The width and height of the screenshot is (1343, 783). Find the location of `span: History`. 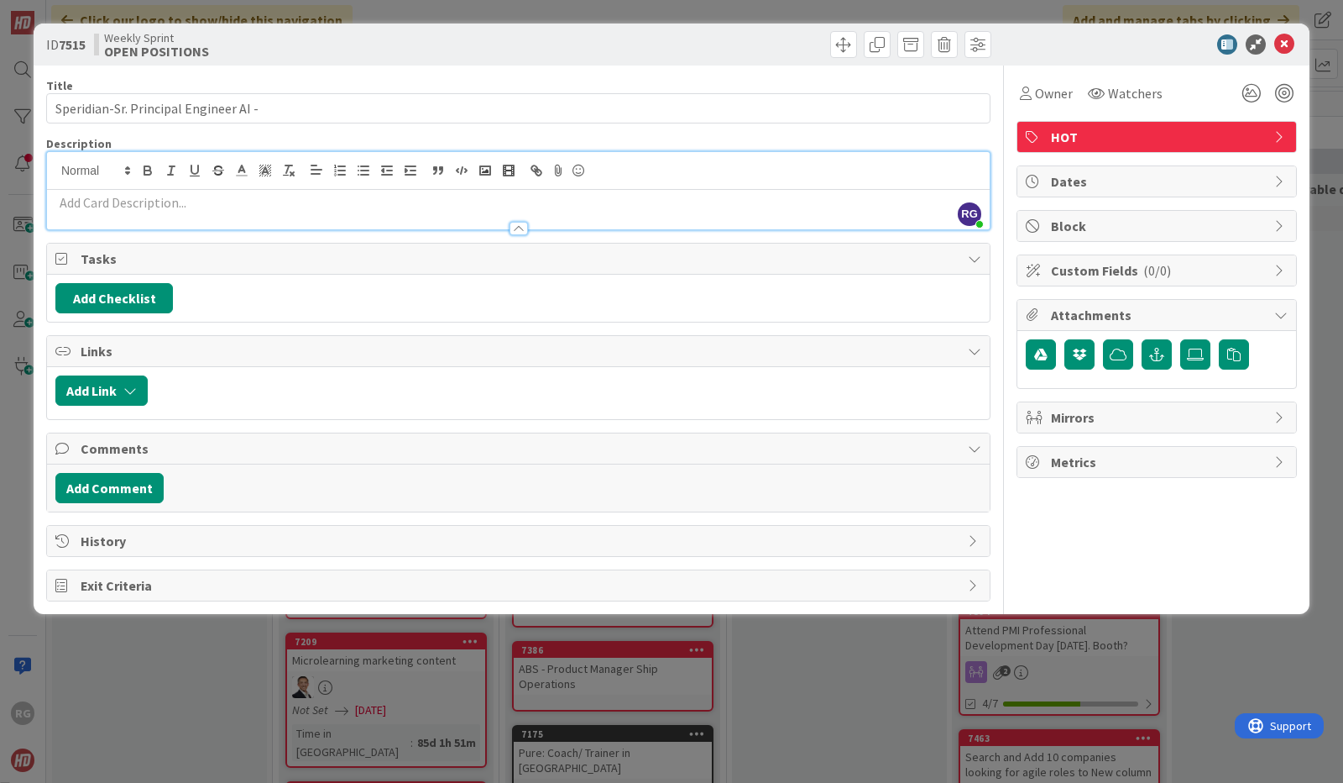

span: History is located at coordinates (520, 541).